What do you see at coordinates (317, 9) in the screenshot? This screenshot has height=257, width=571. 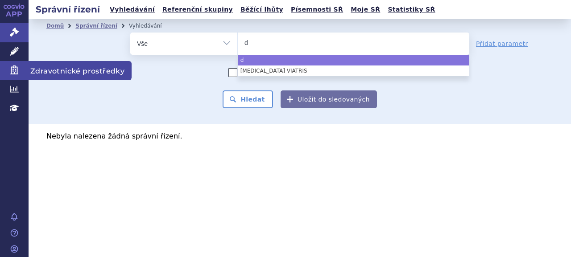 I see `a: Písemnosti SŘ` at bounding box center [317, 9].